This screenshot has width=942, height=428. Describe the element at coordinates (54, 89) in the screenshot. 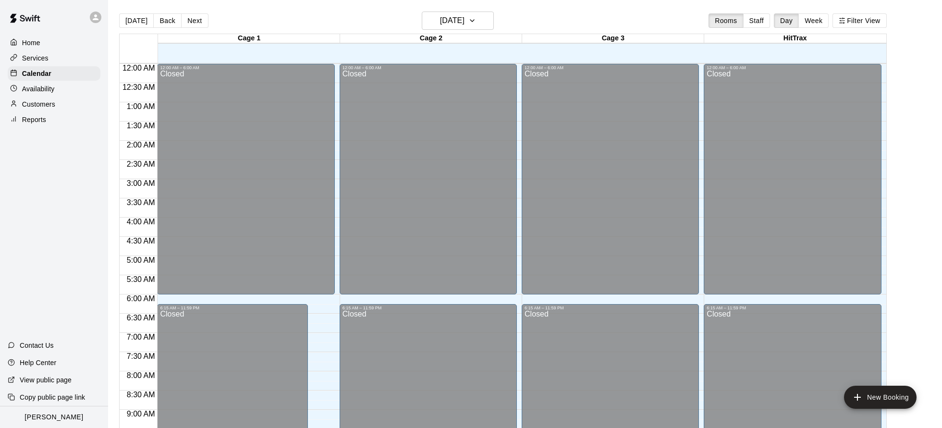

I see `div: Availability` at that location.